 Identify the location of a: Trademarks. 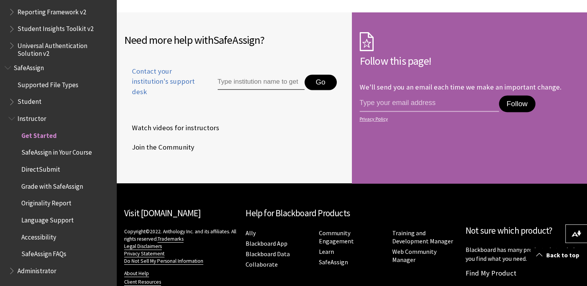
(170, 239).